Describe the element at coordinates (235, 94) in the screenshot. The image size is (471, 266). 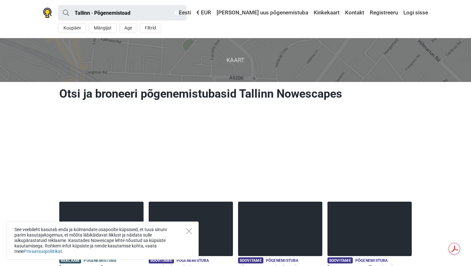
I see `h1: Otsi ja broneeri põgenemistubasid Tallinn Nowescapes` at that location.